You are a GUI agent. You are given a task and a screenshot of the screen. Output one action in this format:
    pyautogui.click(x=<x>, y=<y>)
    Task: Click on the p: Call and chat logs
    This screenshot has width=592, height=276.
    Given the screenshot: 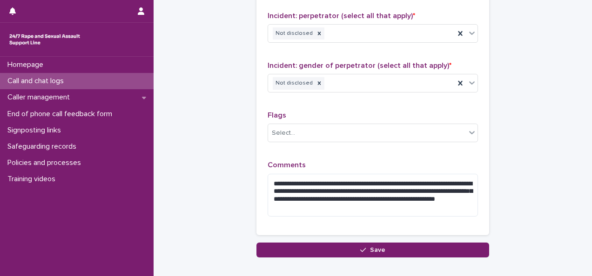 What is the action you would take?
    pyautogui.click(x=37, y=81)
    